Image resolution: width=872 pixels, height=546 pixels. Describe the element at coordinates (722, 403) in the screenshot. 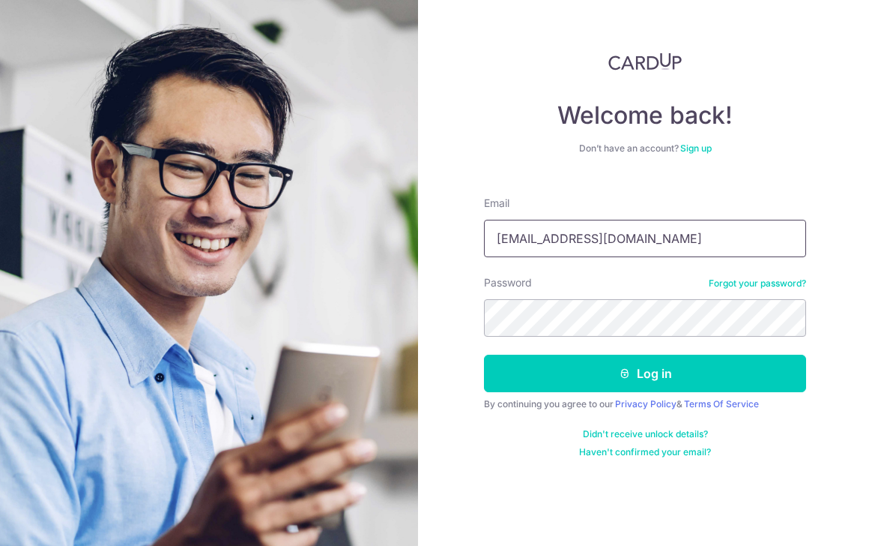

I see `a: Terms Of Service` at that location.